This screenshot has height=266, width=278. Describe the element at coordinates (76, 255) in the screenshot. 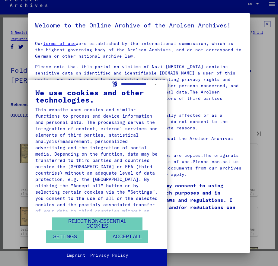

I see `a: Imprint` at that location.